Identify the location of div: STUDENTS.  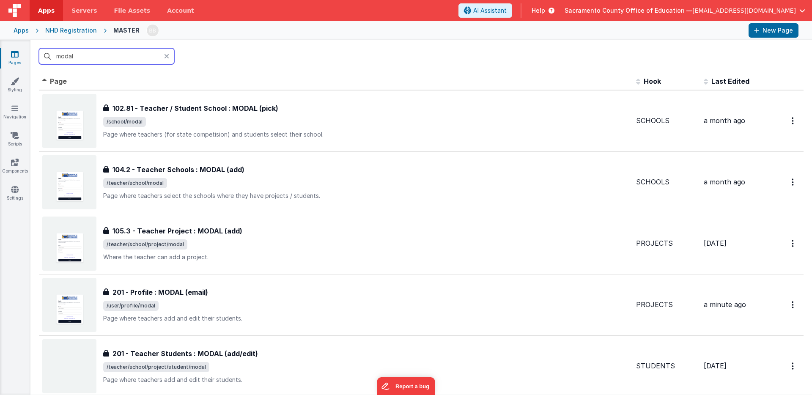
(666, 366).